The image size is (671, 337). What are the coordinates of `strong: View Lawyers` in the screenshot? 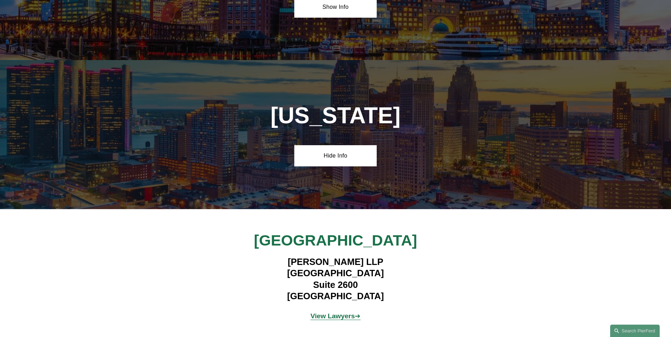 It's located at (333, 316).